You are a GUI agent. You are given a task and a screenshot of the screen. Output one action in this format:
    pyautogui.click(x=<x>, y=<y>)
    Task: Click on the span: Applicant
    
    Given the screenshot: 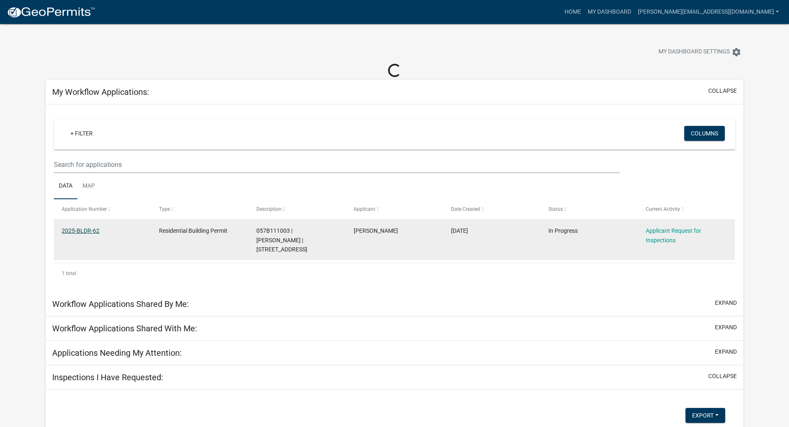 What is the action you would take?
    pyautogui.click(x=364, y=209)
    